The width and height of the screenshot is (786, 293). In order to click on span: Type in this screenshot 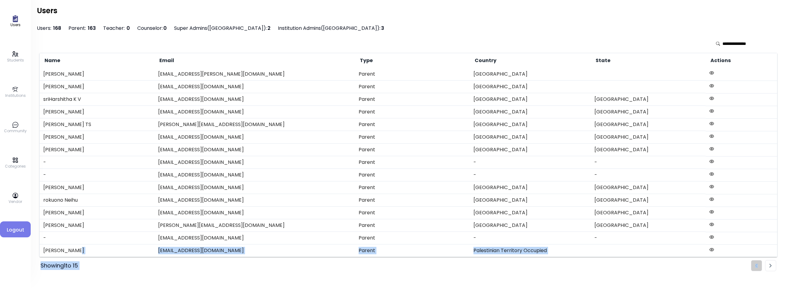, I will do `click(366, 61)`.